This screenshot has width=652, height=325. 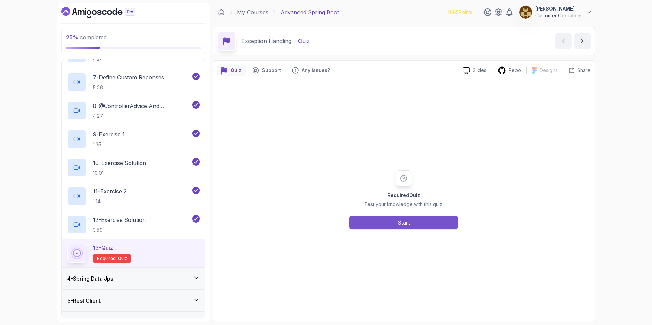 I want to click on p: 5:06, so click(x=128, y=88).